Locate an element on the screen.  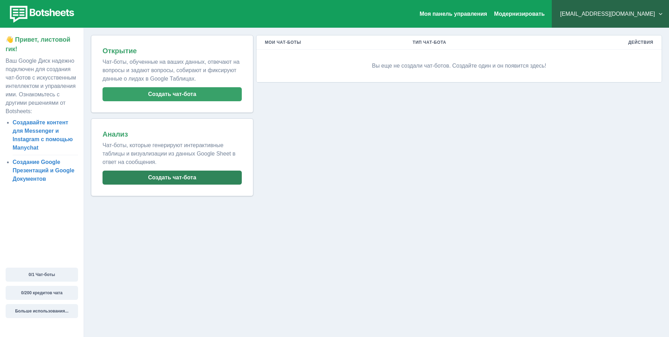
th: Действия is located at coordinates (603, 42).